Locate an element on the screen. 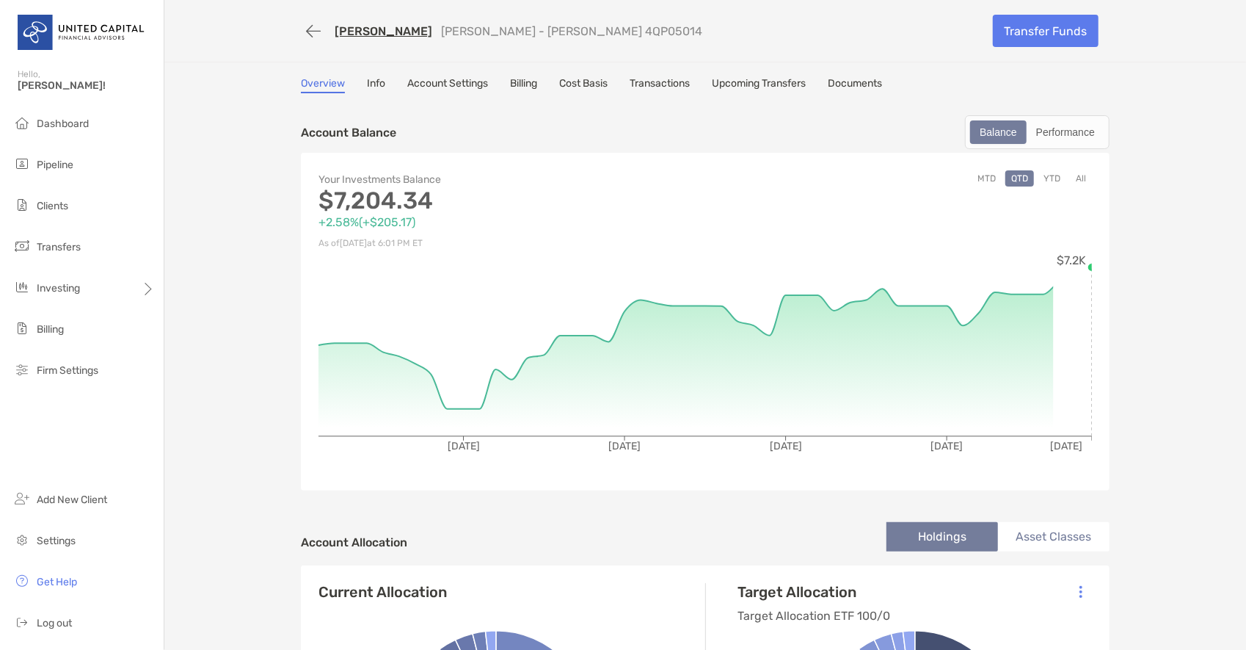 The image size is (1246, 650). span: Dashboard is located at coordinates (62, 123).